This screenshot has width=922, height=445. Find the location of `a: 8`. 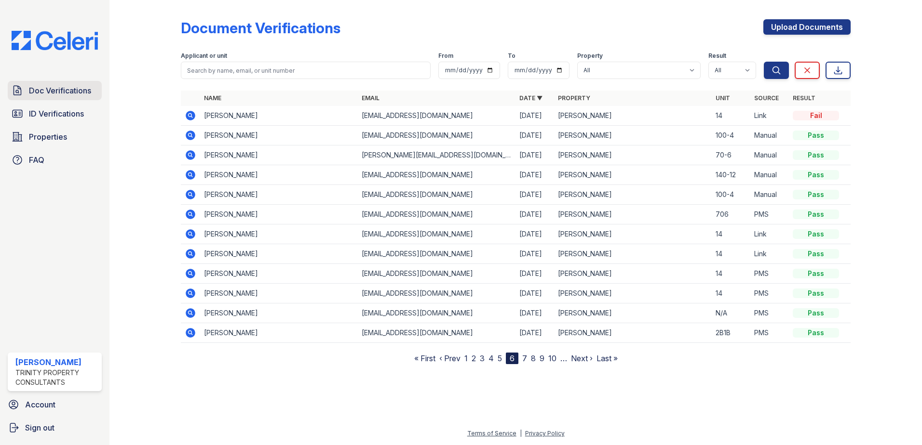

a: 8 is located at coordinates (533, 359).